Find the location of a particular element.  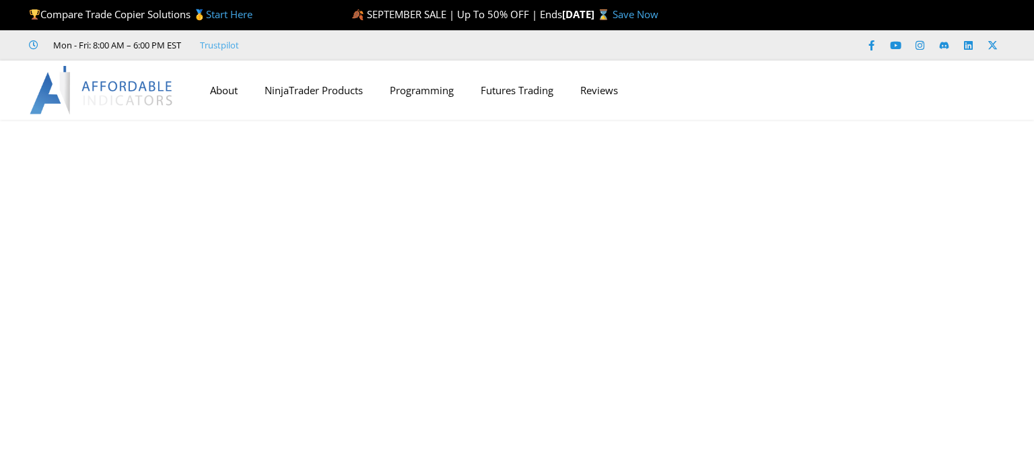

nav: Menu is located at coordinates (501, 90).